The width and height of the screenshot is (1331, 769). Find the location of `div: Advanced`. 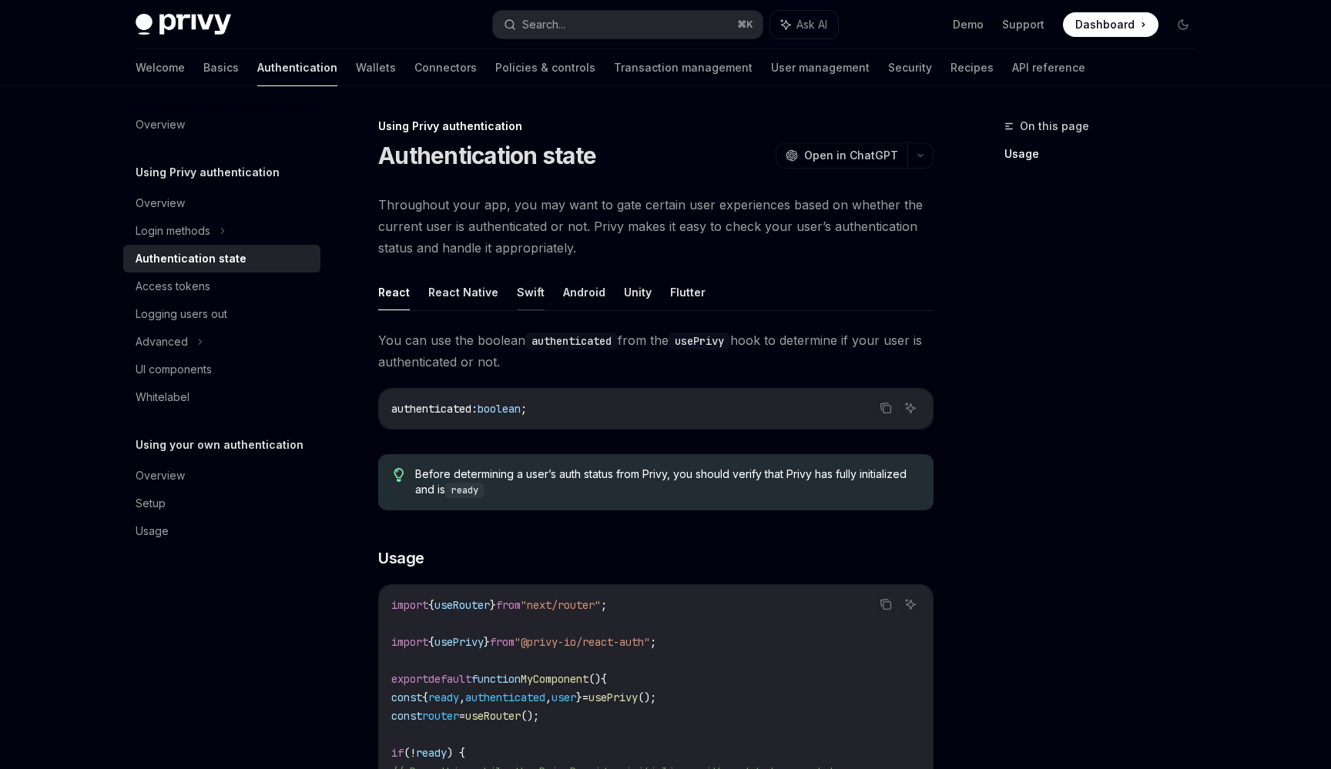

div: Advanced is located at coordinates (162, 342).